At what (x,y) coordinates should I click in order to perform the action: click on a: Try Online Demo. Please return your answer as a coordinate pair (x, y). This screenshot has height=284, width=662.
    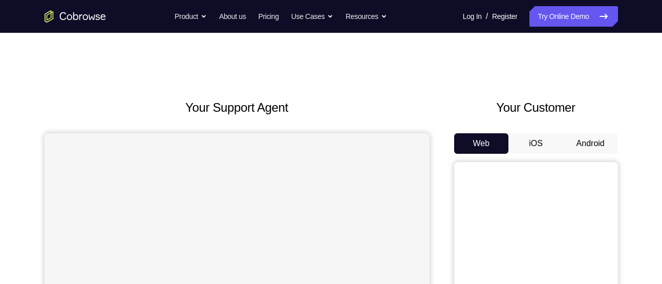
    Looking at the image, I should click on (574, 16).